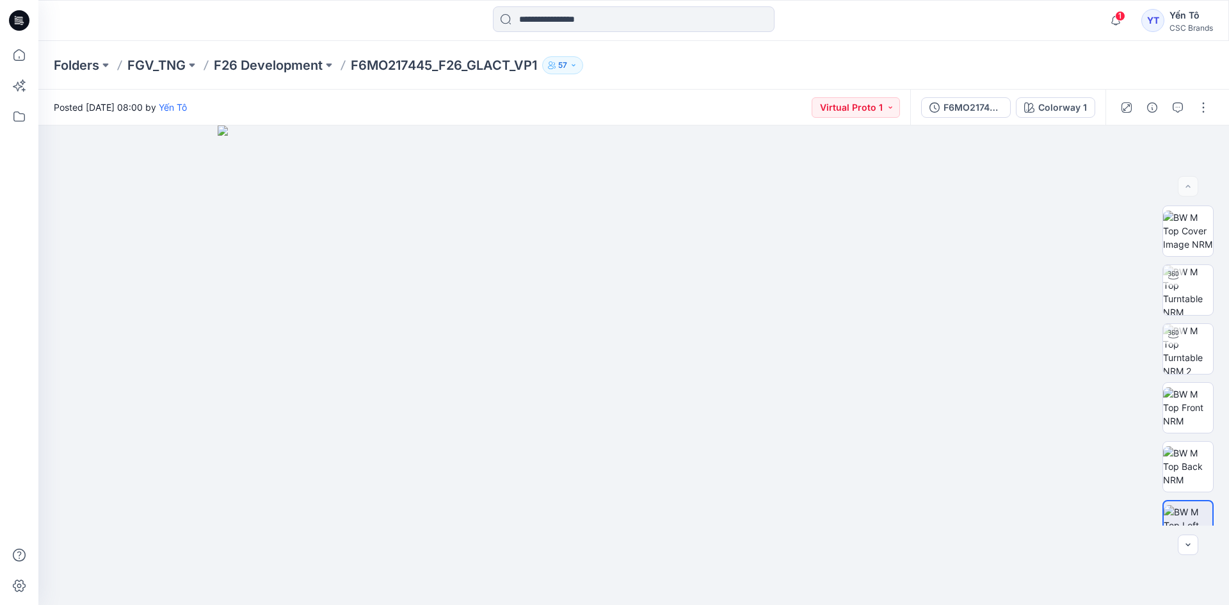 Image resolution: width=1229 pixels, height=605 pixels. I want to click on img: BW M Top Cover Image NRM, so click(1188, 231).